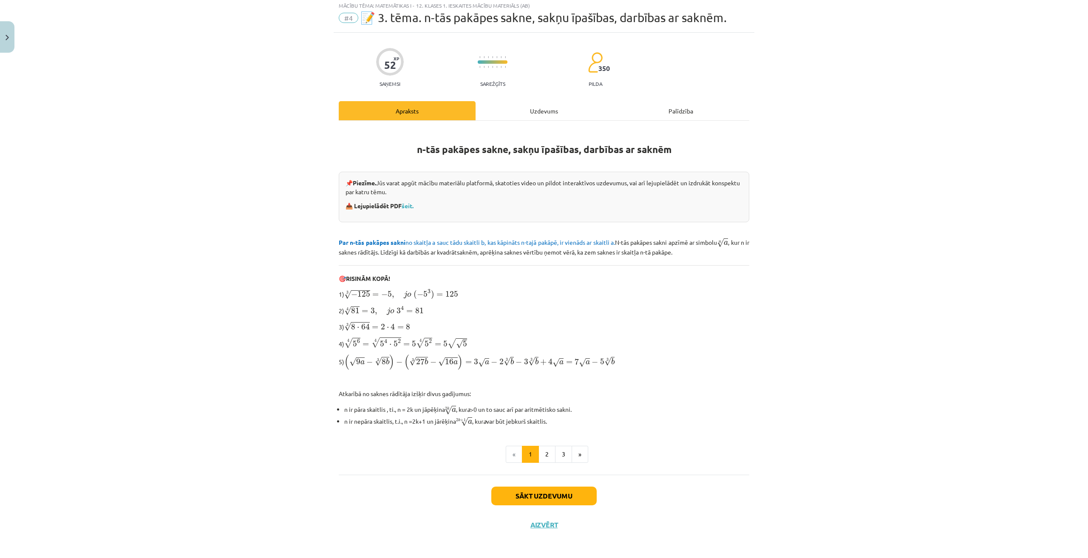  Describe the element at coordinates (595, 84) in the screenshot. I see `p: pilda` at that location.